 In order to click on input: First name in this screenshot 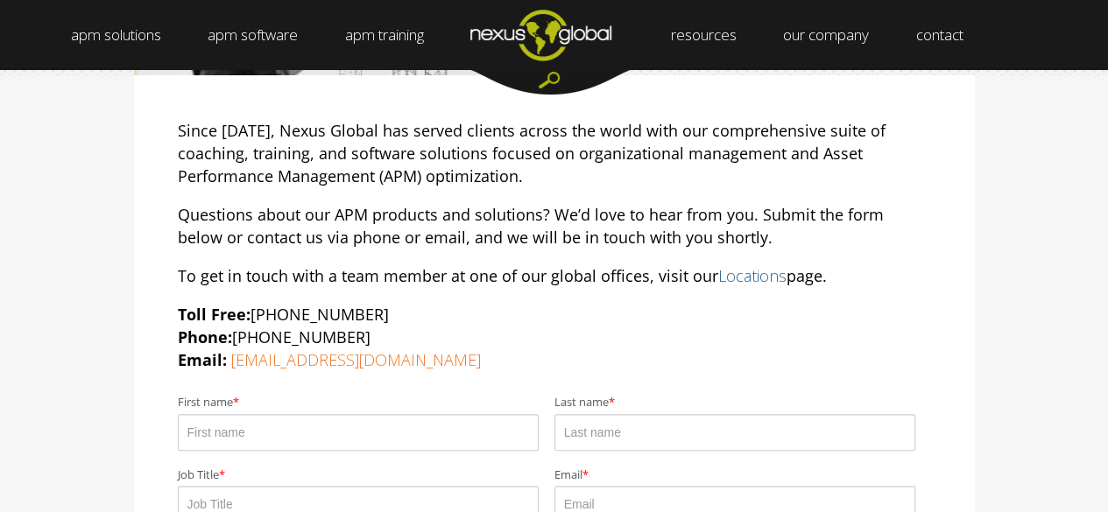, I will do `click(358, 433)`.